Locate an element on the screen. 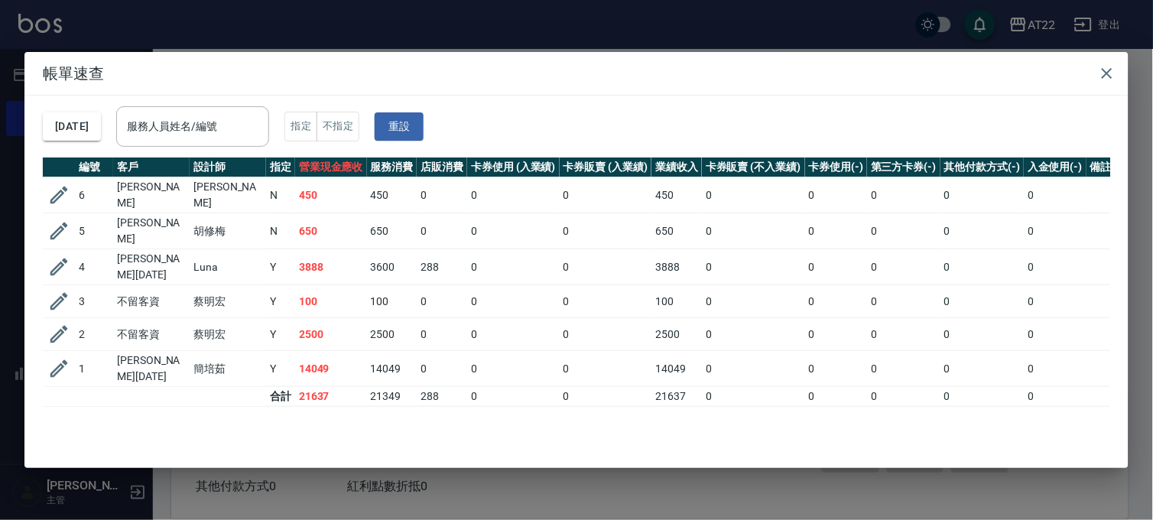 The height and width of the screenshot is (520, 1153). h2: 帳單速查 is located at coordinates (577, 73).